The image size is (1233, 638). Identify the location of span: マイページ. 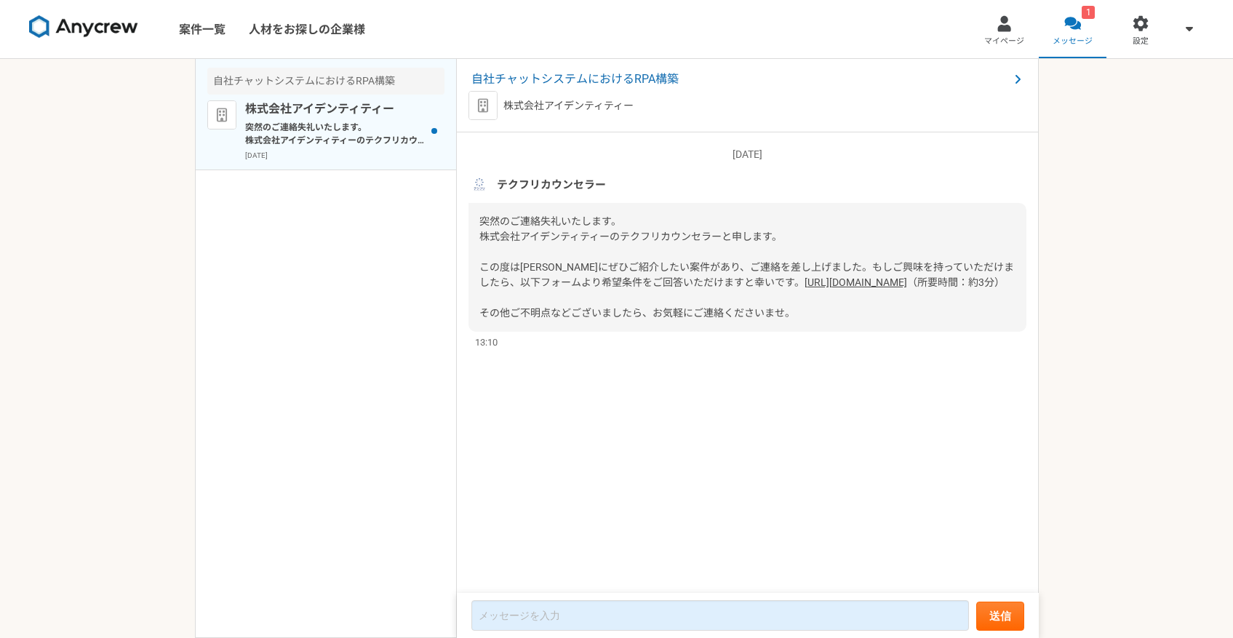
(1004, 41).